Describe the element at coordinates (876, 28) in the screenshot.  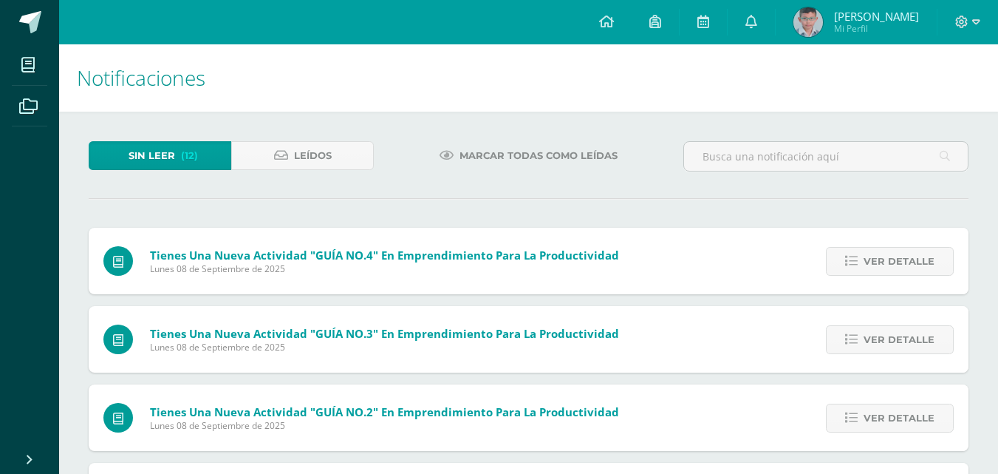
I see `span: Mi Perfil` at that location.